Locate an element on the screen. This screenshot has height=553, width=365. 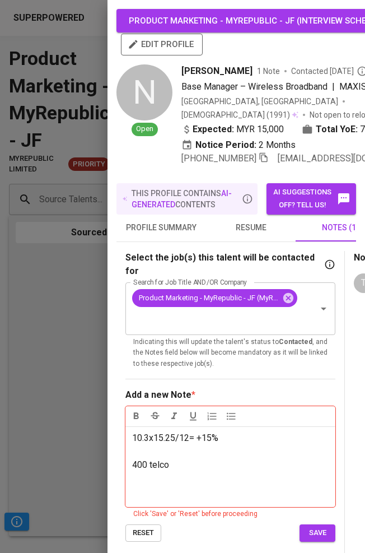
div: Add a new Note is located at coordinates (159, 395).